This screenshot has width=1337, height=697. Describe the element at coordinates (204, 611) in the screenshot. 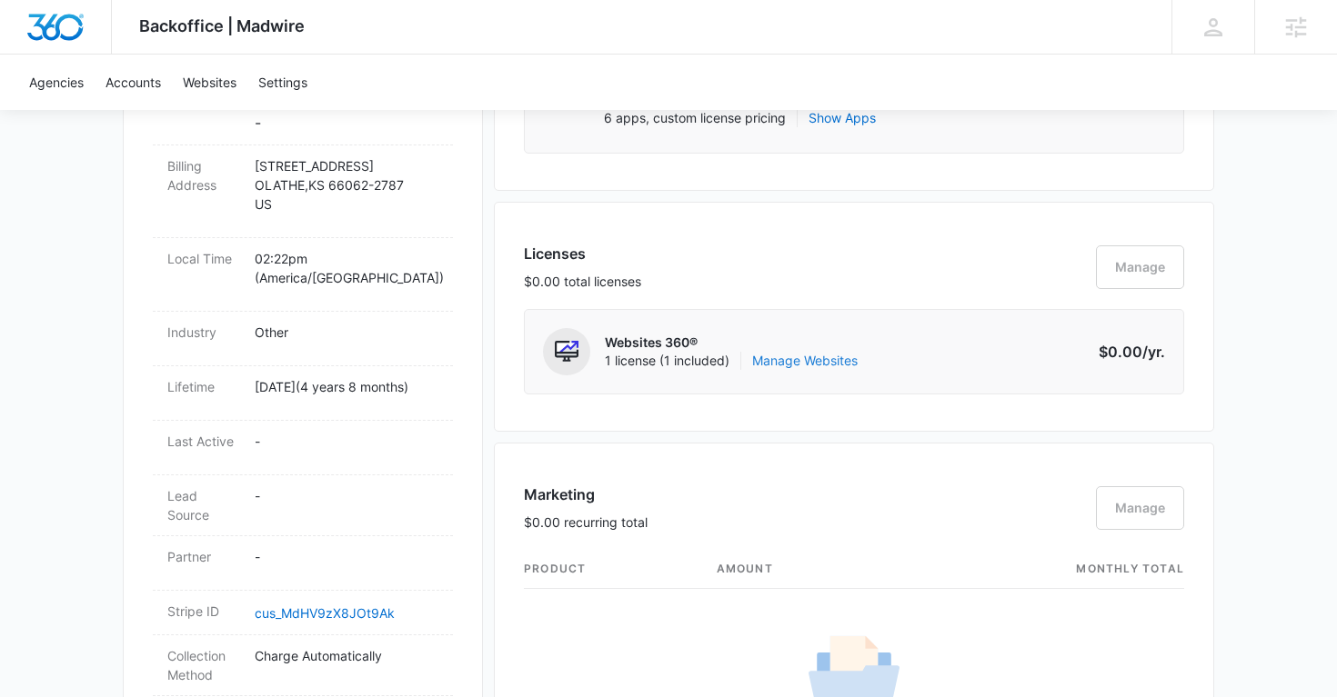

I see `dt: Stripe ID` at that location.